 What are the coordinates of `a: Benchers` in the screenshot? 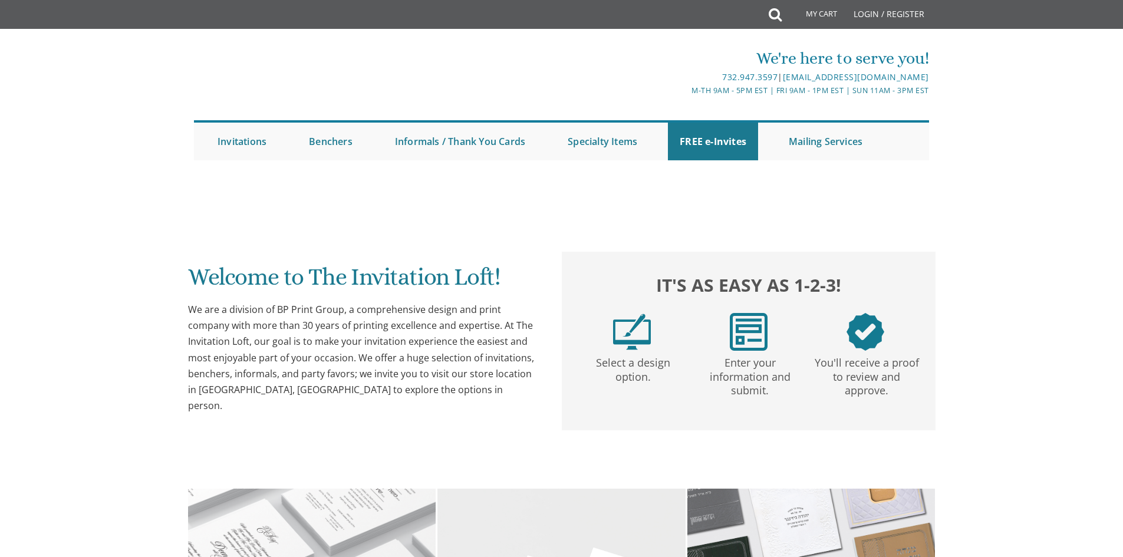 It's located at (331, 141).